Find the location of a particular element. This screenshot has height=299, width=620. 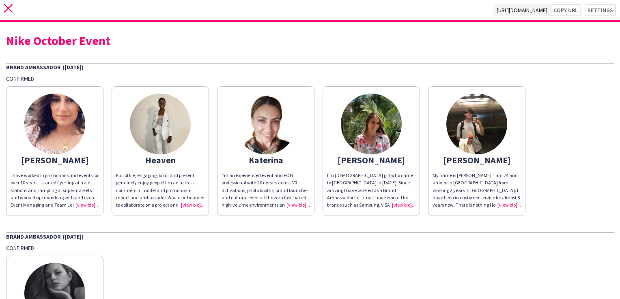

div: Heaven is located at coordinates (160, 160).